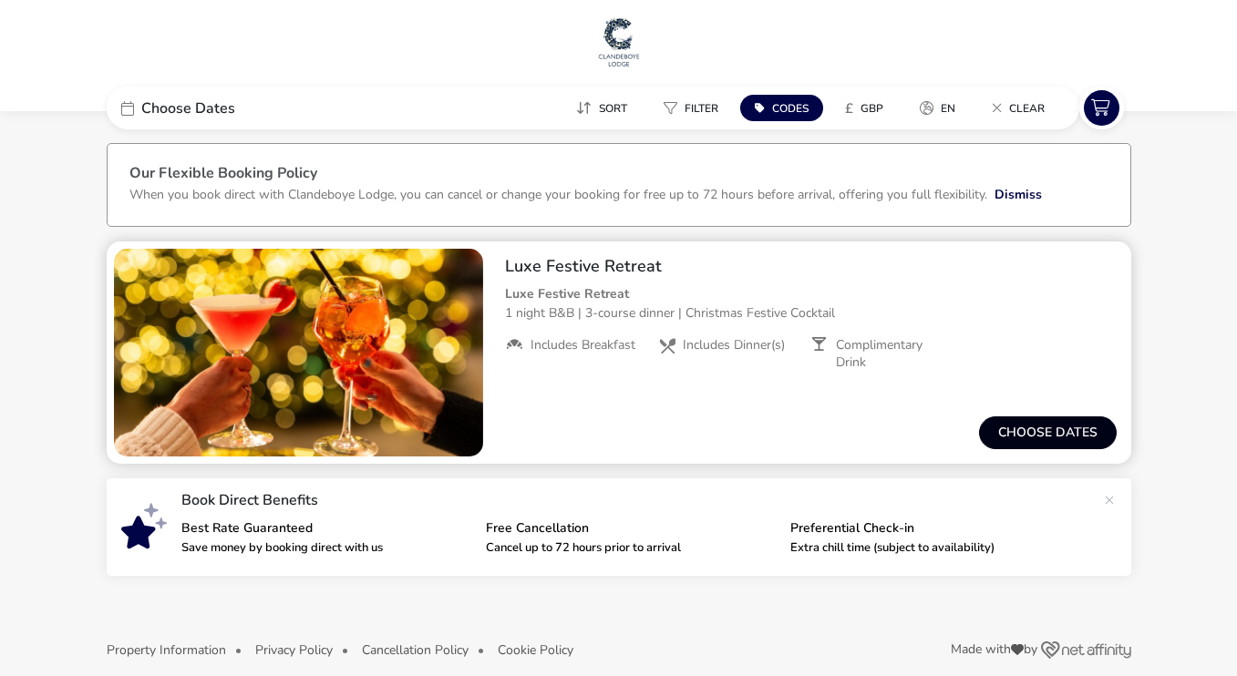 This screenshot has height=676, width=1237. What do you see at coordinates (694, 108) in the screenshot?
I see `naf-pibe-menu-bar-item: Filter` at bounding box center [694, 108].